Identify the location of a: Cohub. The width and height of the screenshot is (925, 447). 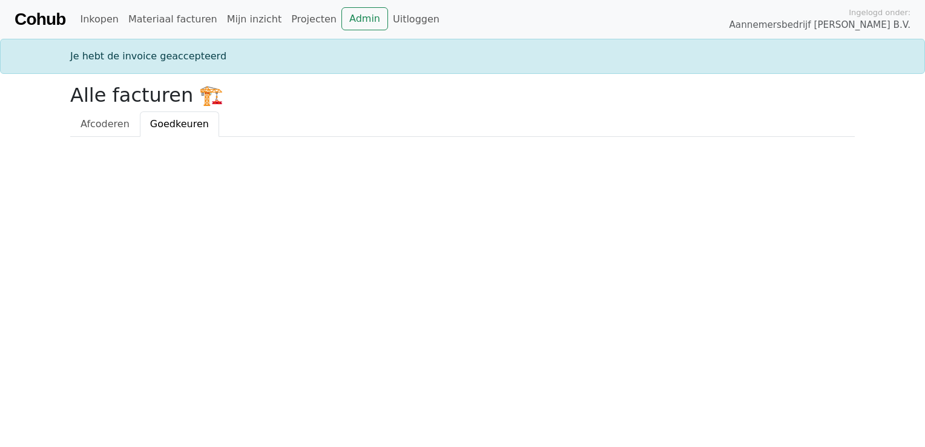
(40, 19).